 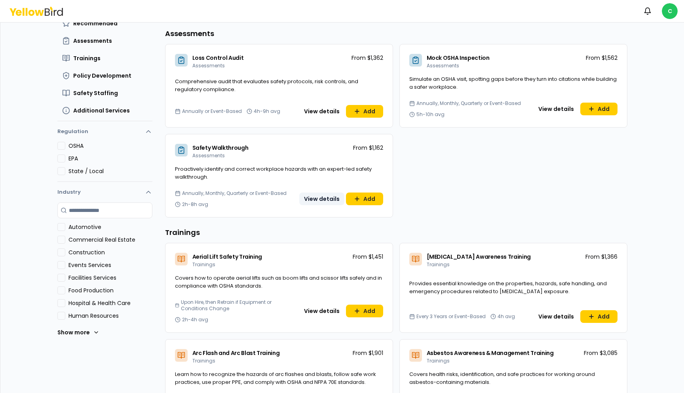 What do you see at coordinates (396, 232) in the screenshot?
I see `h3: Trainings` at bounding box center [396, 232].